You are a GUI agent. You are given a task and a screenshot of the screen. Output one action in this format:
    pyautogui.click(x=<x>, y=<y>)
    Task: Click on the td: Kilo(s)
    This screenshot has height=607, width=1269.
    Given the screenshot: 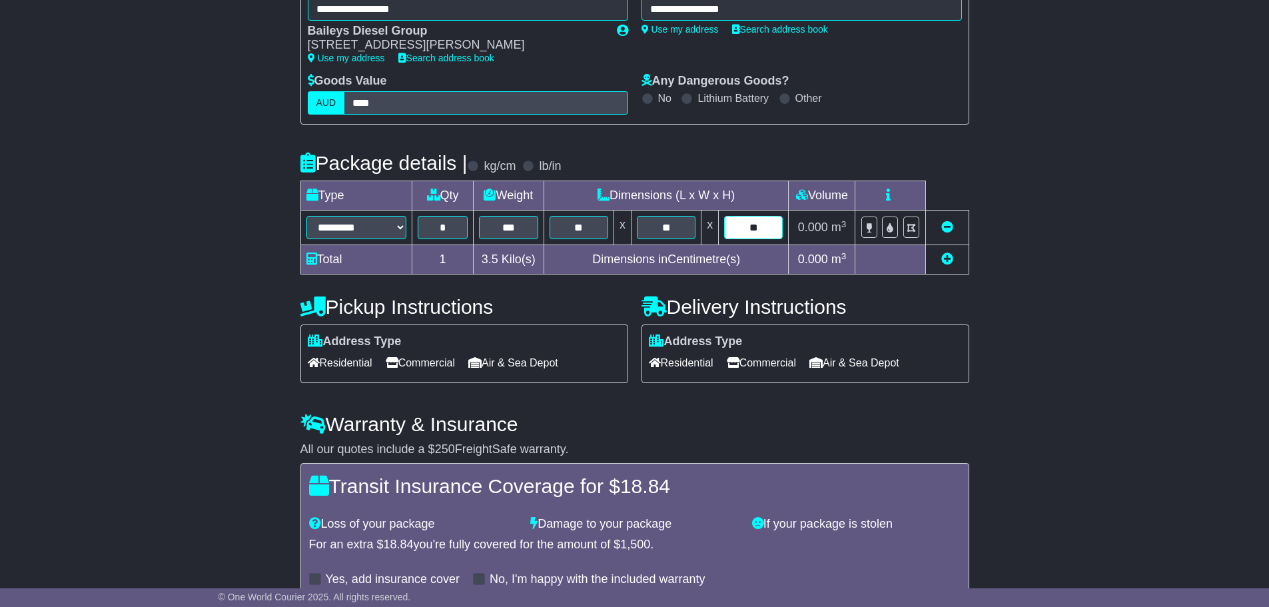 What is the action you would take?
    pyautogui.click(x=508, y=260)
    